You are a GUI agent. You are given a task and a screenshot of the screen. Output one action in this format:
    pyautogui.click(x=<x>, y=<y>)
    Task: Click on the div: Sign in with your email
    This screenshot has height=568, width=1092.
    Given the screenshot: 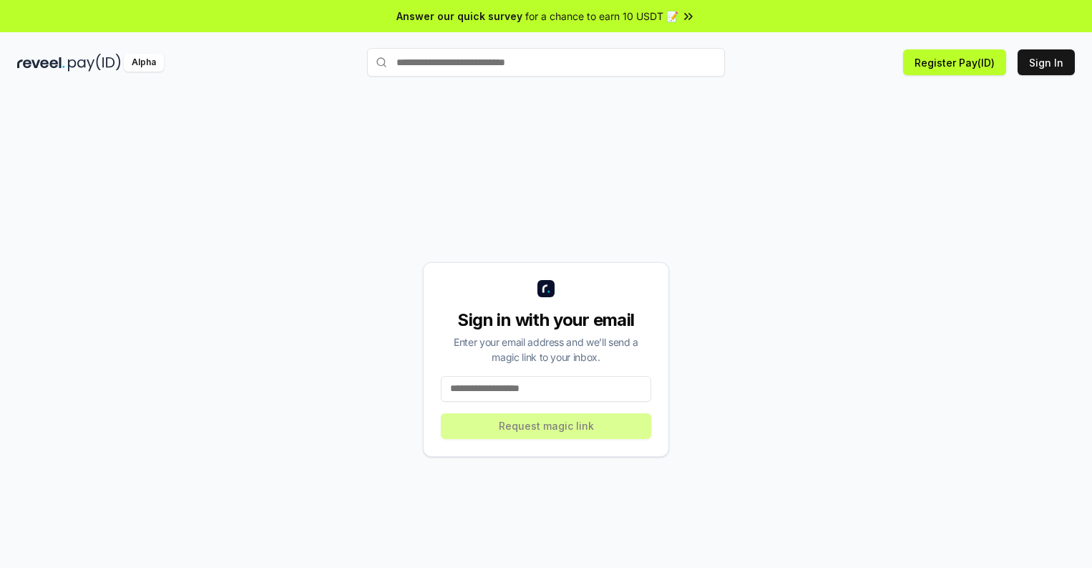 What is the action you would take?
    pyautogui.click(x=546, y=320)
    